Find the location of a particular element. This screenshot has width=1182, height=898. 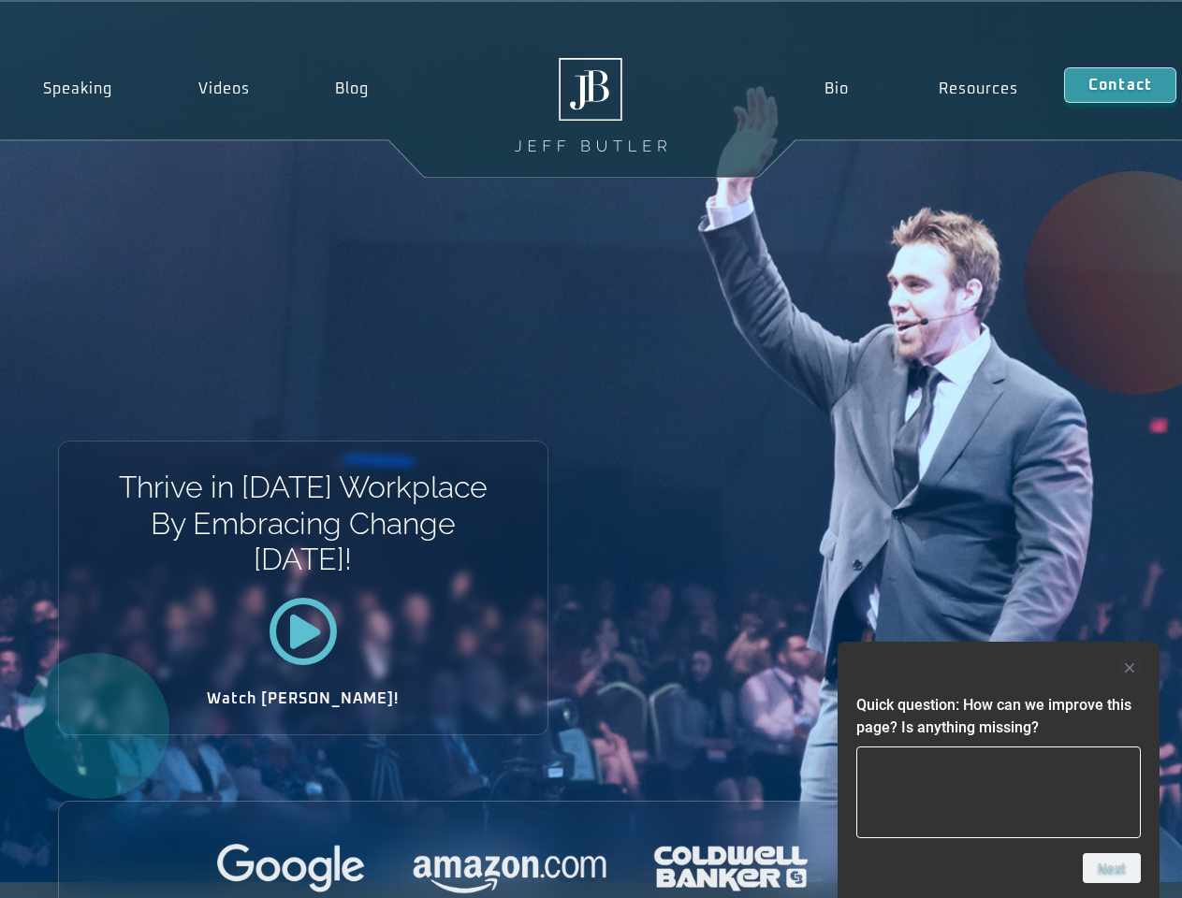

h2: Quick question: How can we improve this page? Is anything missing? is located at coordinates (999, 717).